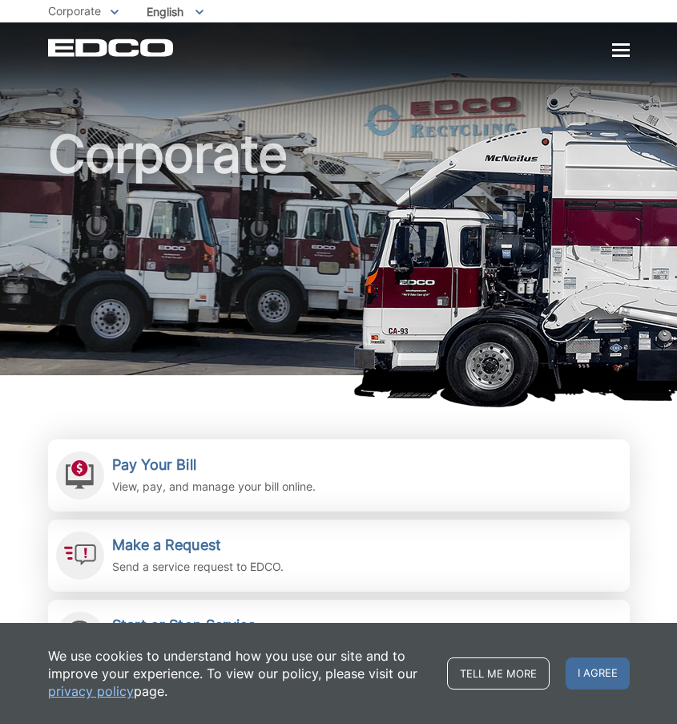 This screenshot has height=724, width=677. I want to click on span: I agree, so click(598, 673).